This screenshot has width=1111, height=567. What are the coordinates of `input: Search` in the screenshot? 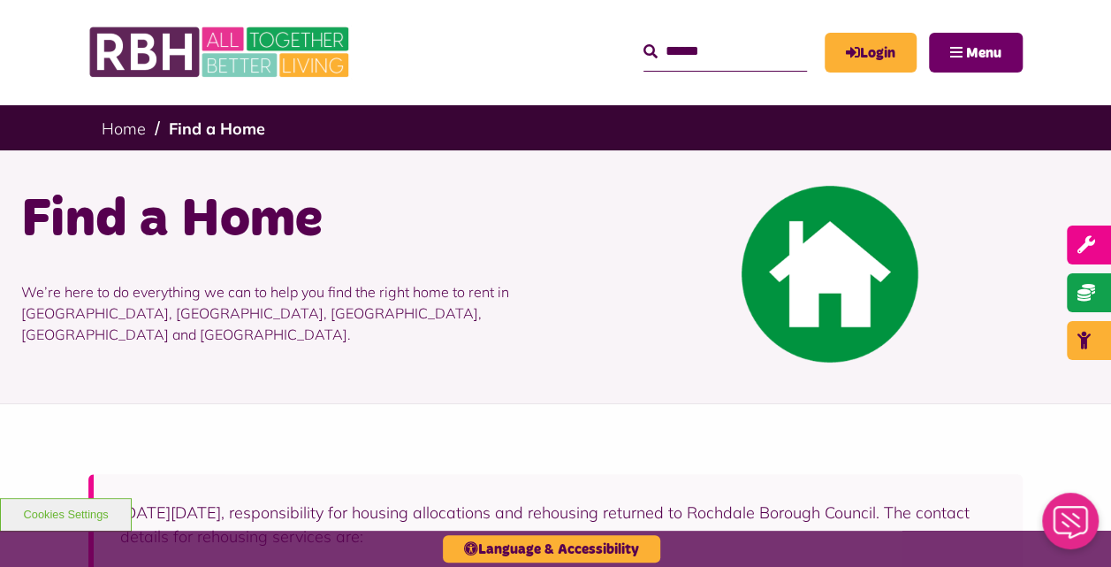 It's located at (725, 51).